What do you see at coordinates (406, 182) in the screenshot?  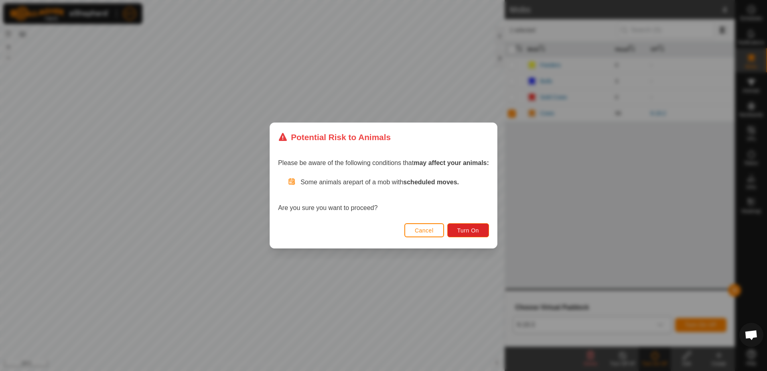 I see `span: part of a mob with` at bounding box center [406, 182].